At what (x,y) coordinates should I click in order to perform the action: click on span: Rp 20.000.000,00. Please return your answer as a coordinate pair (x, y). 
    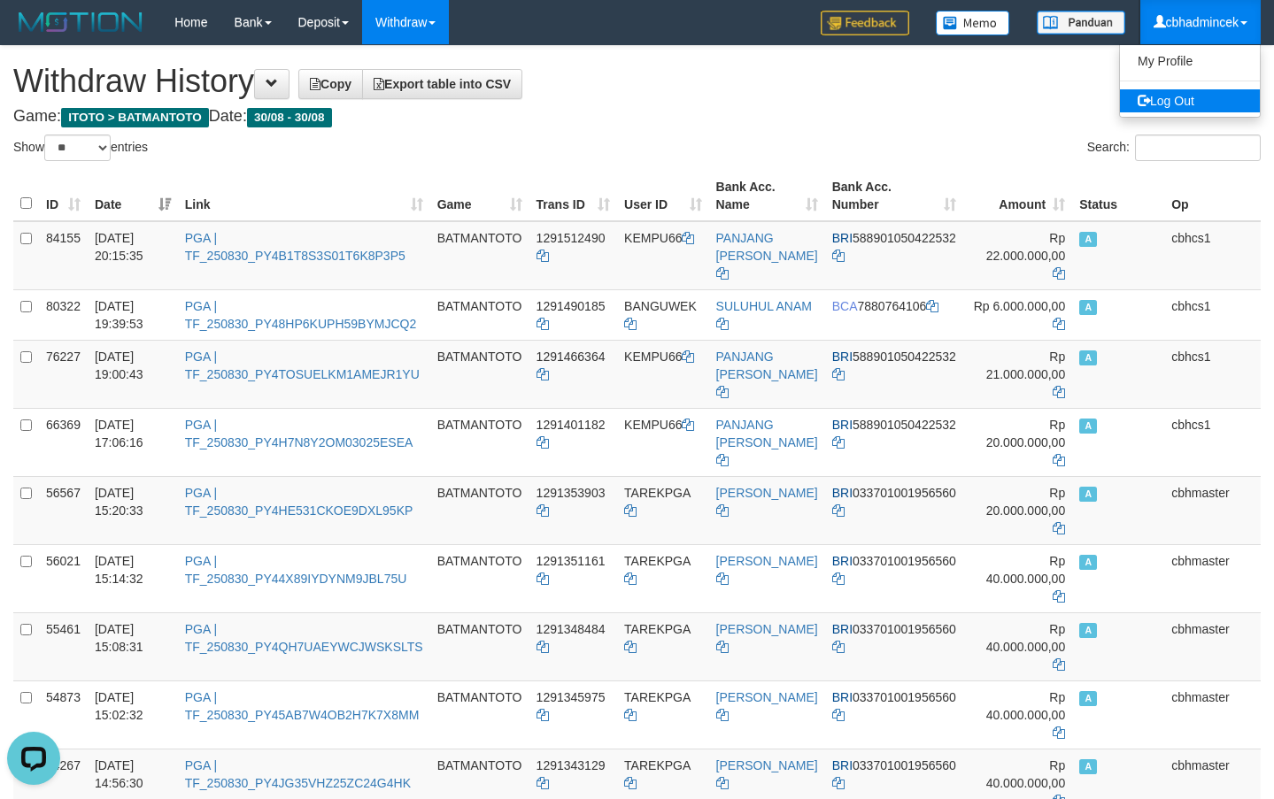
    Looking at the image, I should click on (1026, 434).